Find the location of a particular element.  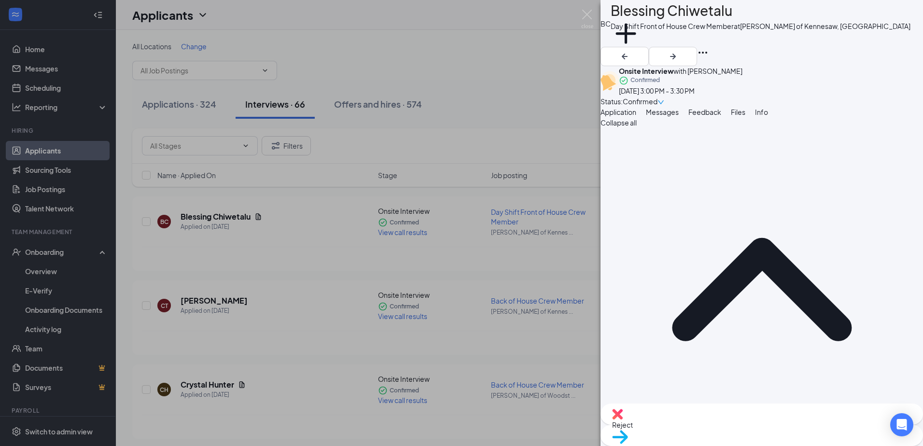

button: PlusAdd a tag is located at coordinates (625, 39).